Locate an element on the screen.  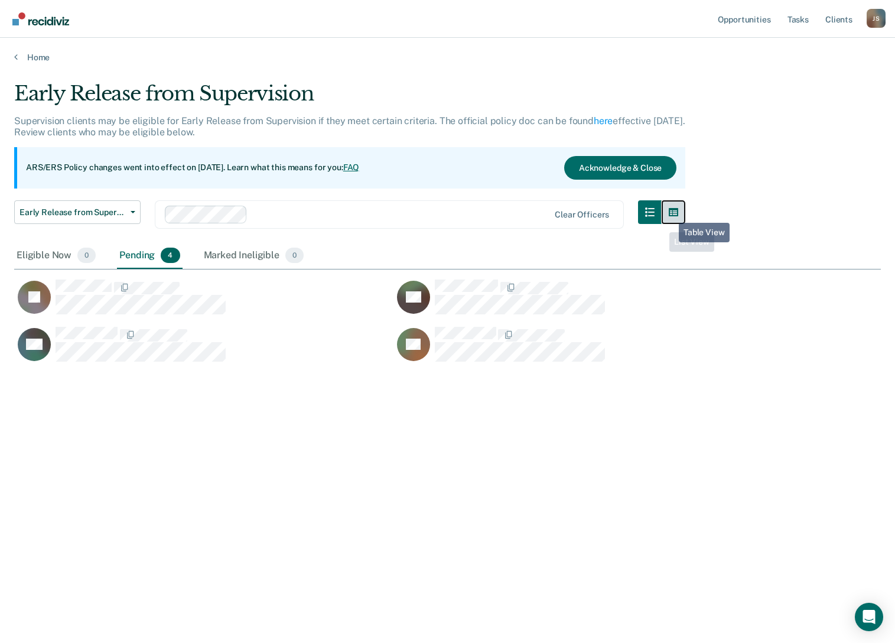
div: Pending4 is located at coordinates (149, 256).